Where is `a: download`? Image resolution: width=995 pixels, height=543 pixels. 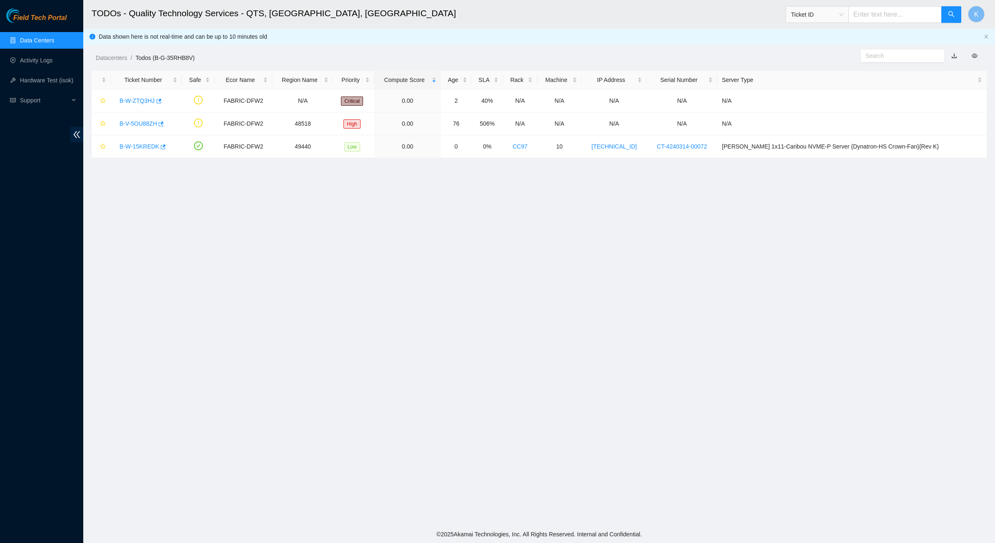
a: download is located at coordinates (954, 56).